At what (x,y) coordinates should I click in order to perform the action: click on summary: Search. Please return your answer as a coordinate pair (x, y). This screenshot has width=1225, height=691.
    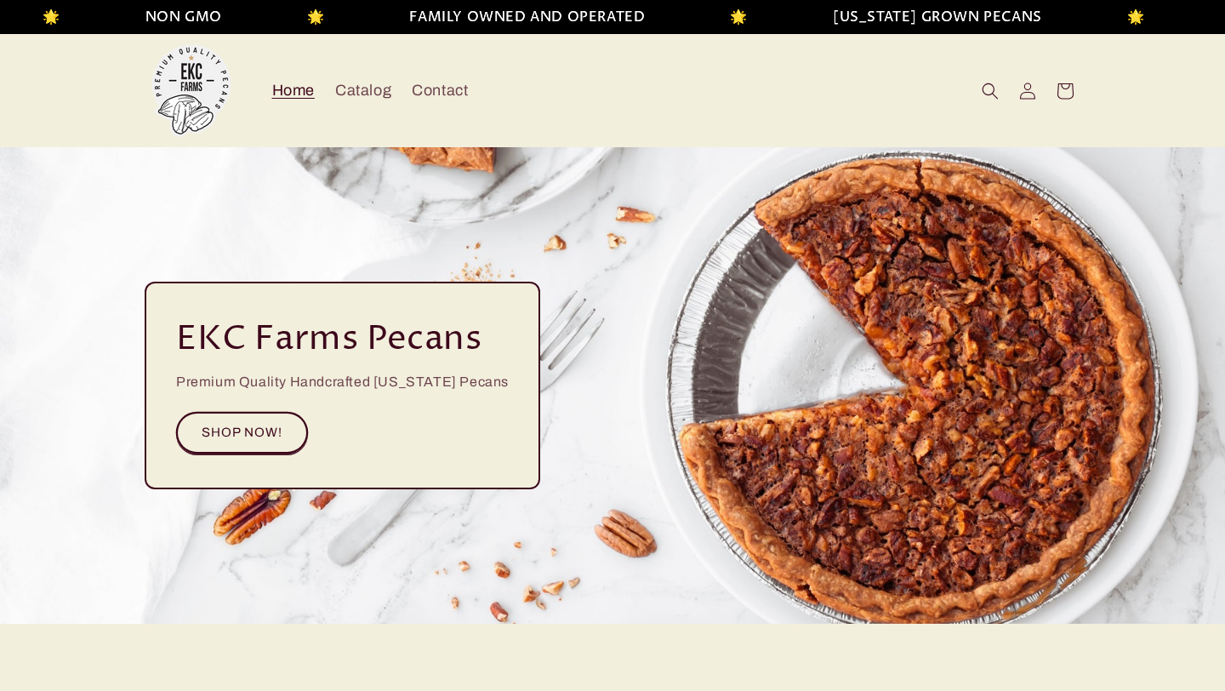
    Looking at the image, I should click on (990, 91).